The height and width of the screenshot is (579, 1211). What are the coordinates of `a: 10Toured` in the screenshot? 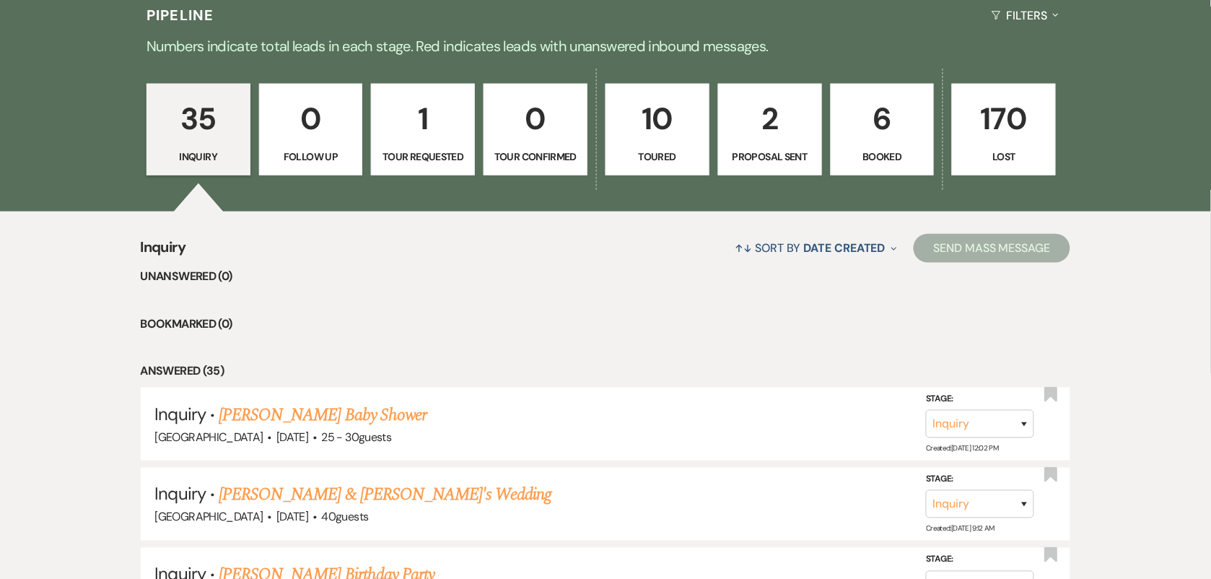 It's located at (658, 130).